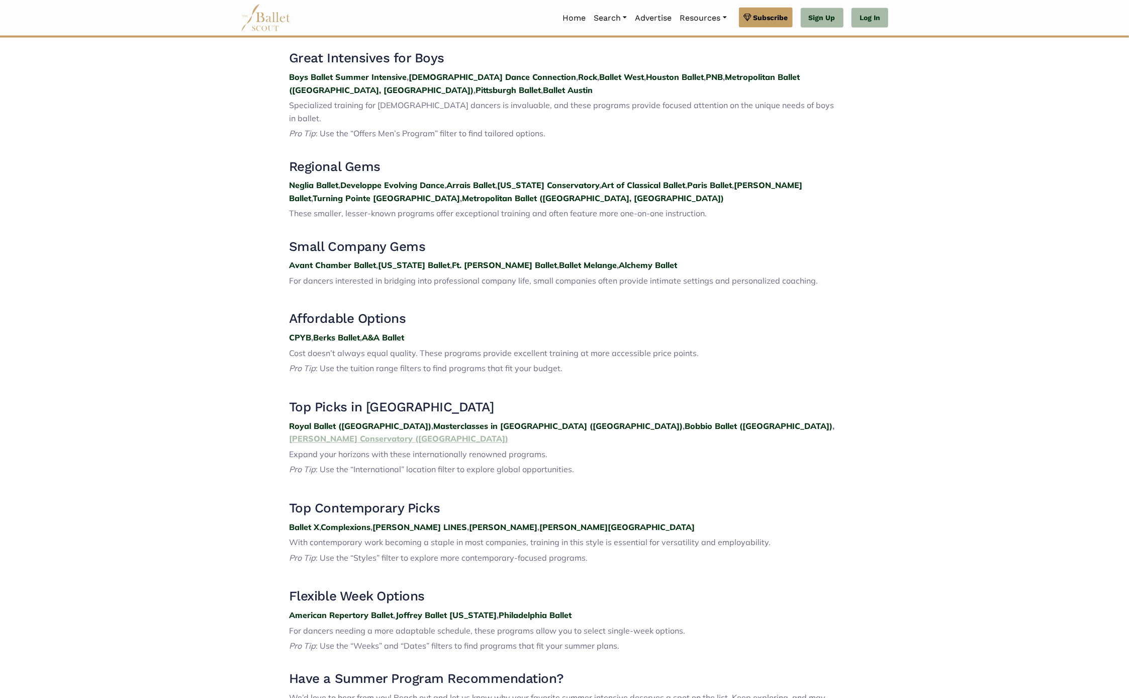 The image size is (1129, 698). Describe the element at coordinates (332, 265) in the screenshot. I see `a: Avant Chamber Ballet` at that location.